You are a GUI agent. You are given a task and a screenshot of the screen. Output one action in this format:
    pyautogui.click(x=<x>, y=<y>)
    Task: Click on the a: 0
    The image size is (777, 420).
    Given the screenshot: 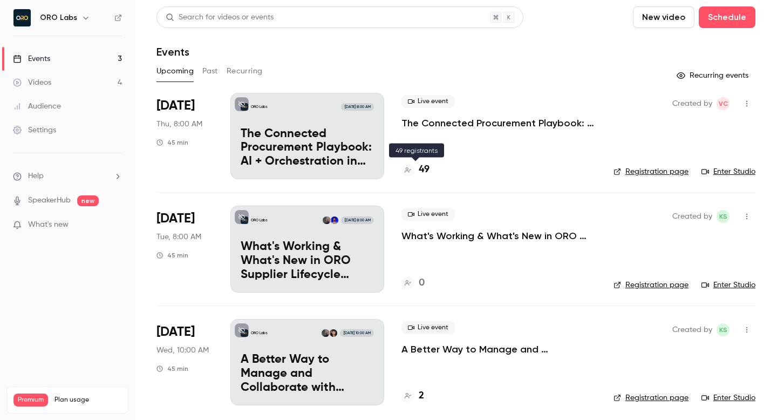 What is the action you would take?
    pyautogui.click(x=413, y=283)
    